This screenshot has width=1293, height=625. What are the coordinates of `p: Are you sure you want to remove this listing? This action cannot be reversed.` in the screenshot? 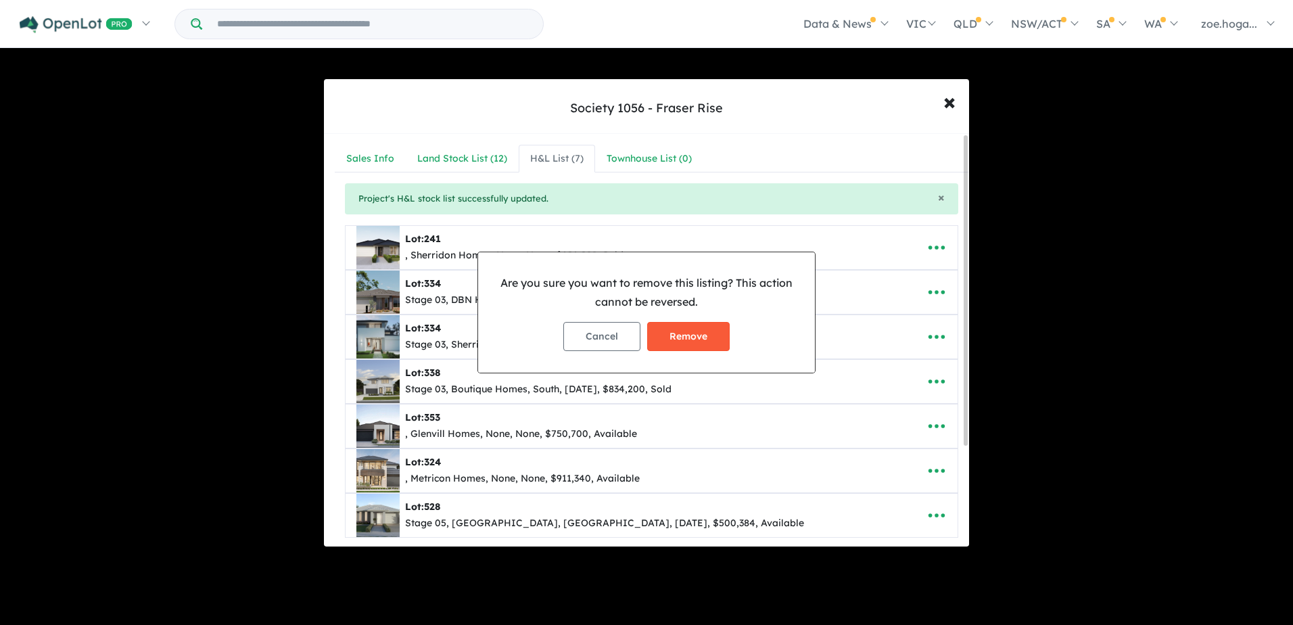 It's located at (646, 292).